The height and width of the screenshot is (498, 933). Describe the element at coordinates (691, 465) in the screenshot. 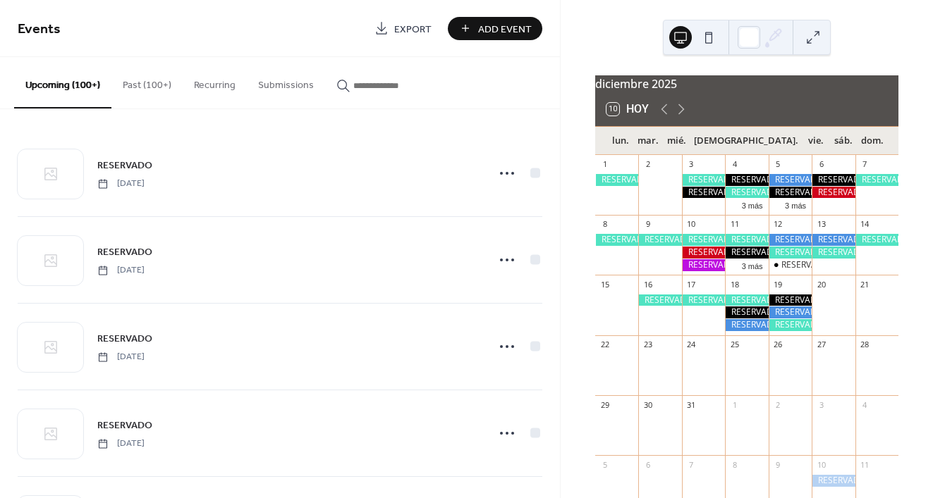

I see `div: 7` at that location.